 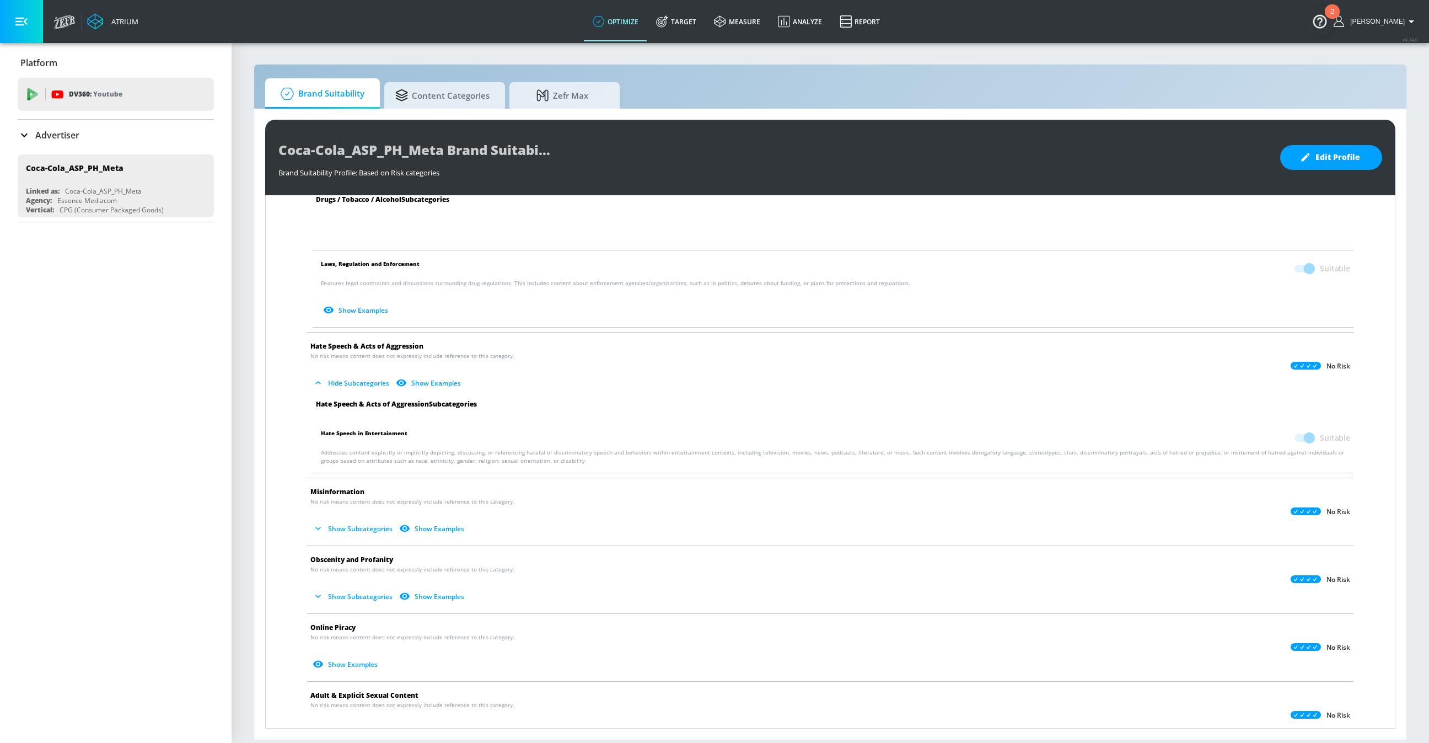 What do you see at coordinates (320, 94) in the screenshot?
I see `span: Brand Suitability` at bounding box center [320, 94].